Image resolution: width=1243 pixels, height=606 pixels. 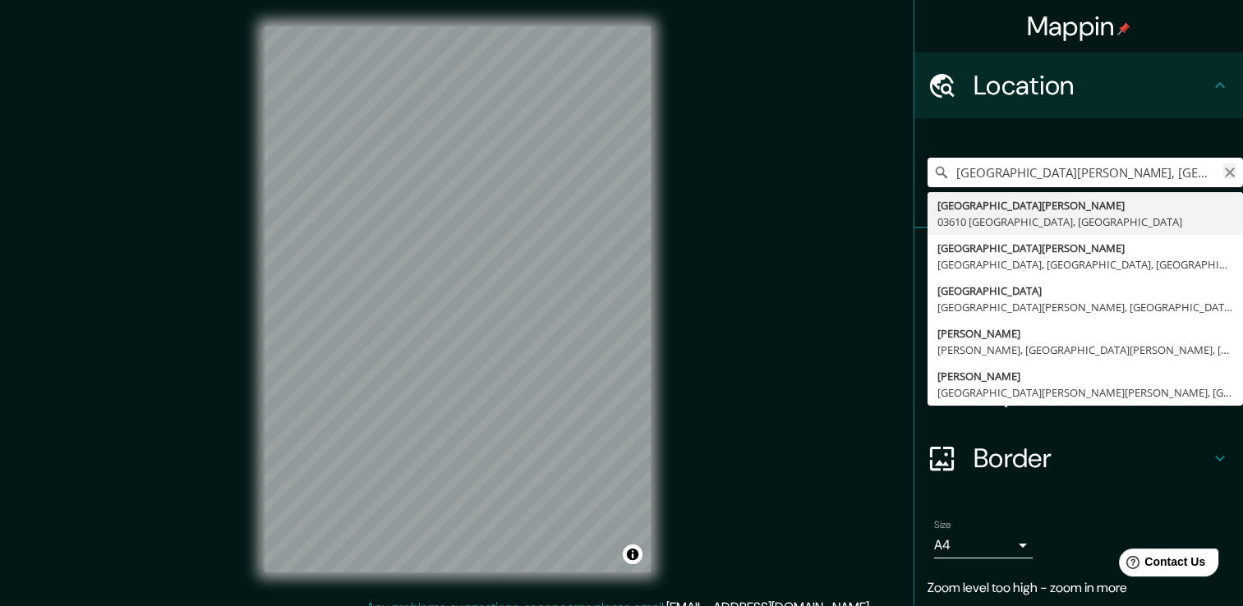 I want to click on canvas: Map, so click(x=458, y=299).